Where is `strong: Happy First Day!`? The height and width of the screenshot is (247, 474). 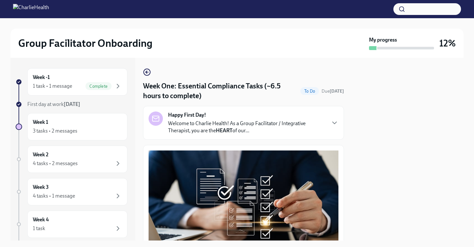
strong: Happy First Day! is located at coordinates (187, 115).